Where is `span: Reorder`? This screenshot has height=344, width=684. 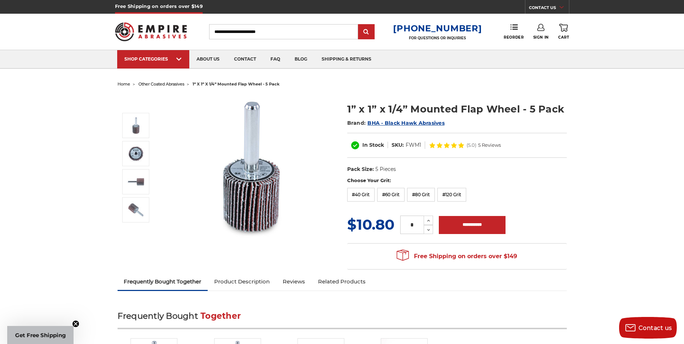
span: Reorder is located at coordinates (513, 37).